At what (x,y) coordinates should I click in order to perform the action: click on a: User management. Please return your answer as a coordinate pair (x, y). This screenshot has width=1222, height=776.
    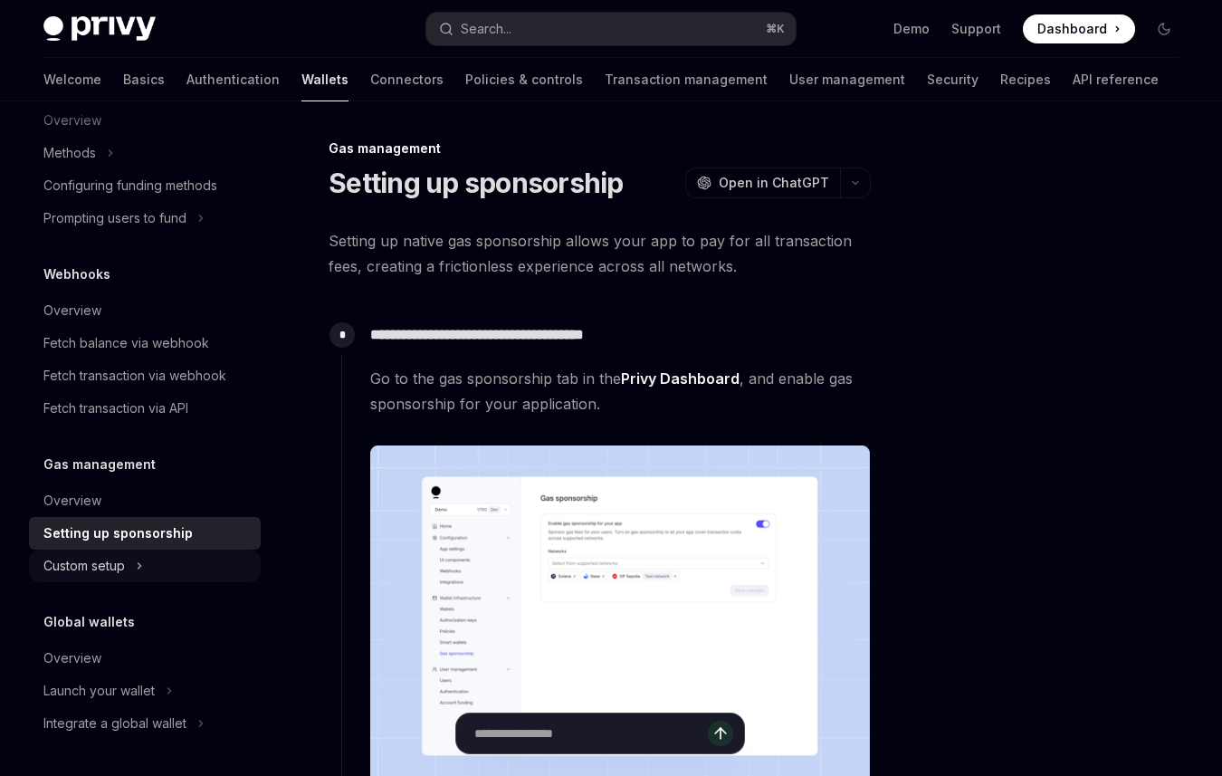
    Looking at the image, I should click on (847, 80).